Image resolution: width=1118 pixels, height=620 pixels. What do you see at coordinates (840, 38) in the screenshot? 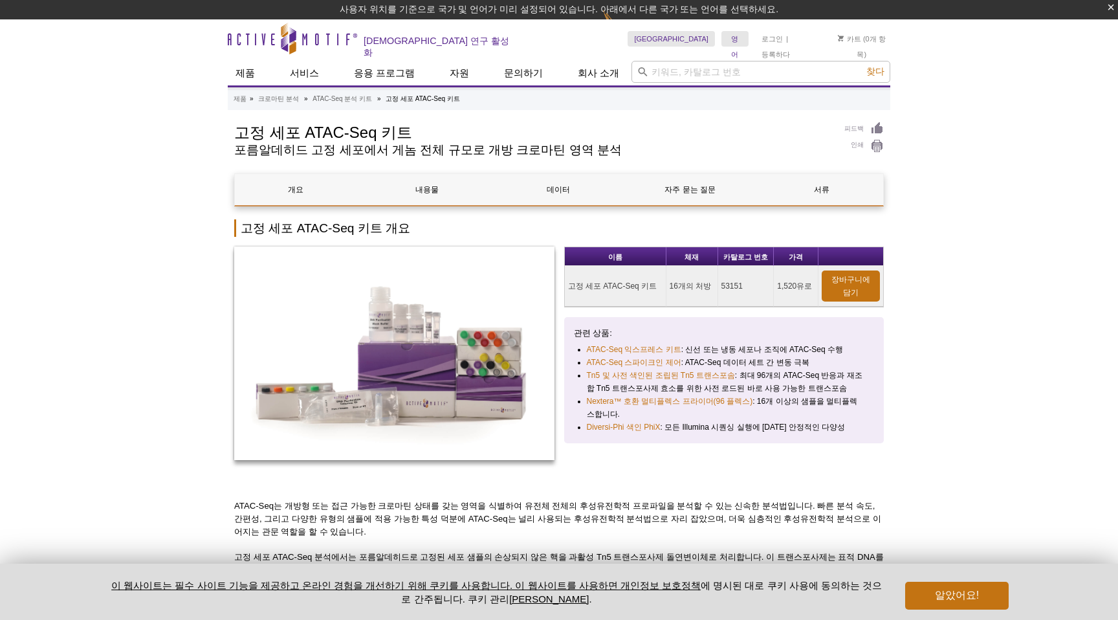
I see `img: 장바구니` at bounding box center [840, 38].